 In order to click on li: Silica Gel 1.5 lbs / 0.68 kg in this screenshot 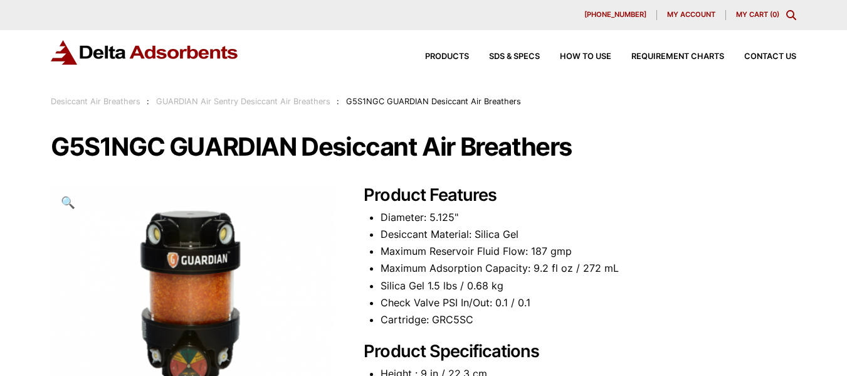, I will do `click(588, 285)`.